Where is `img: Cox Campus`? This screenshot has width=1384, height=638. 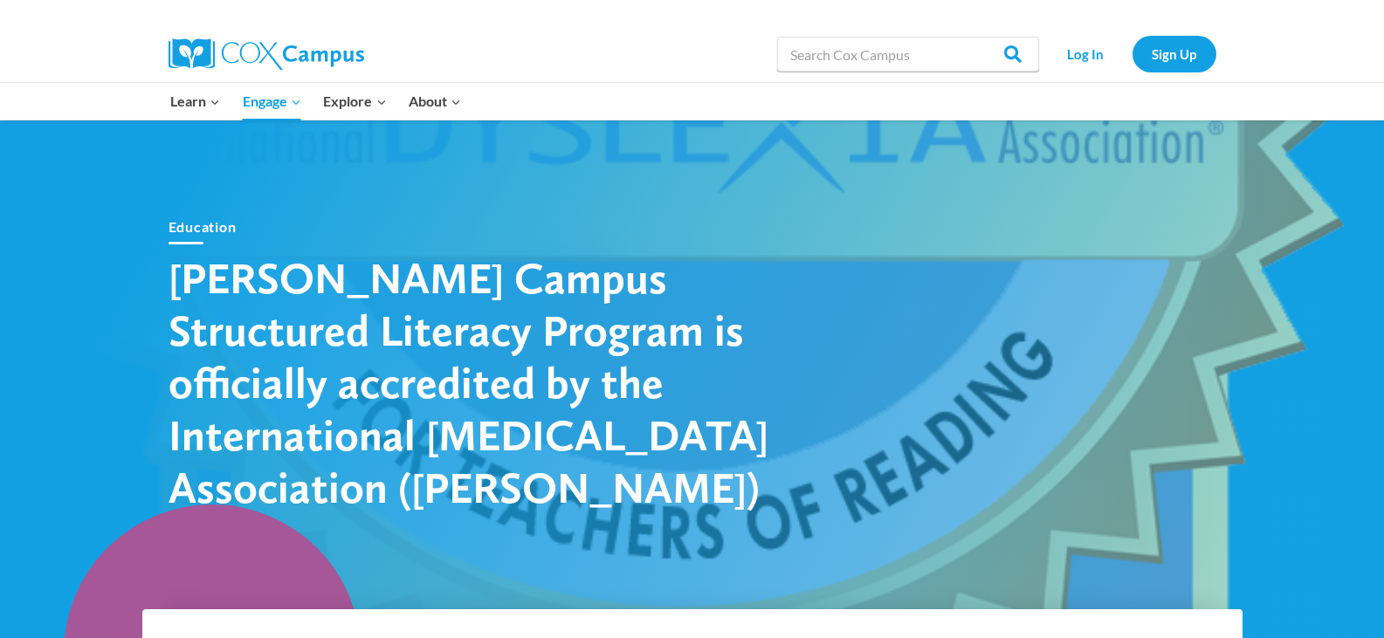
img: Cox Campus is located at coordinates (266, 54).